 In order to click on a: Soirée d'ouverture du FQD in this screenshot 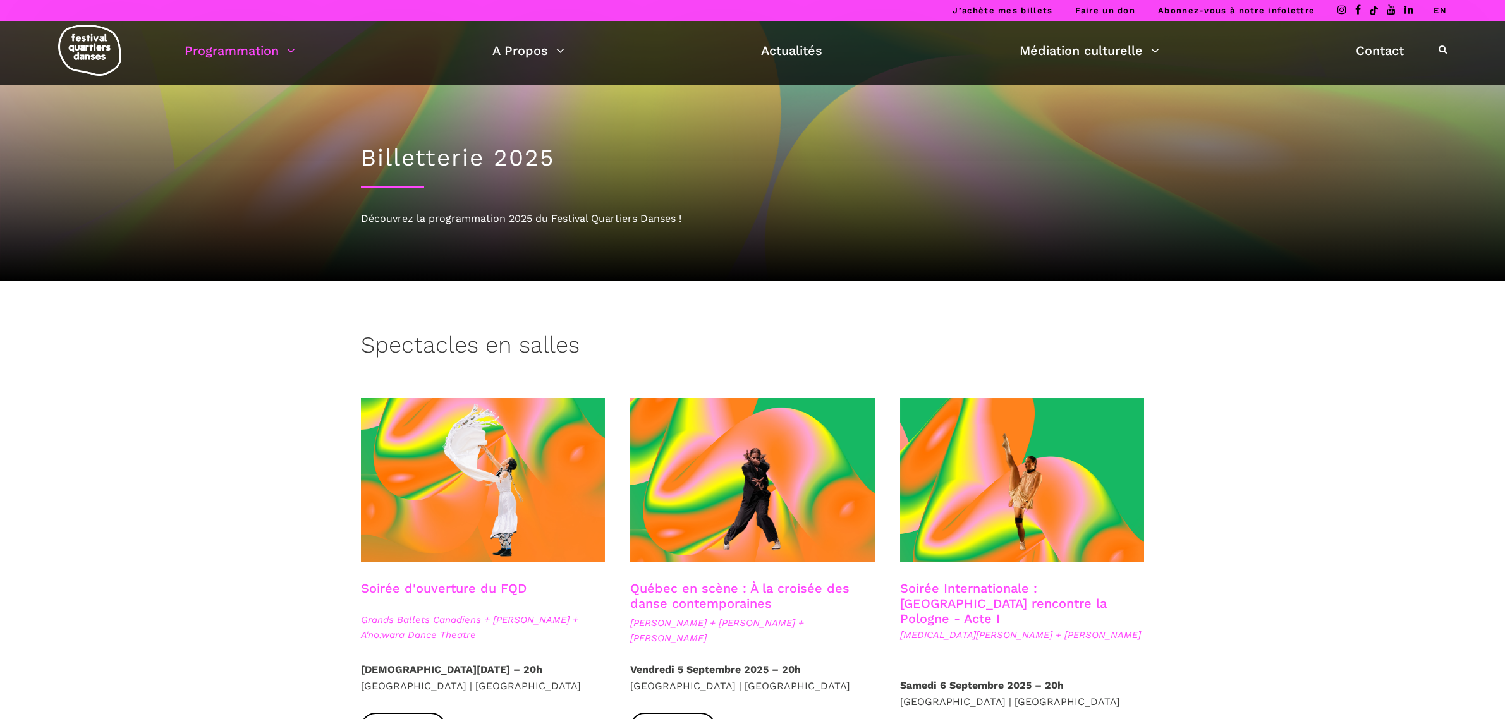, I will do `click(444, 589)`.